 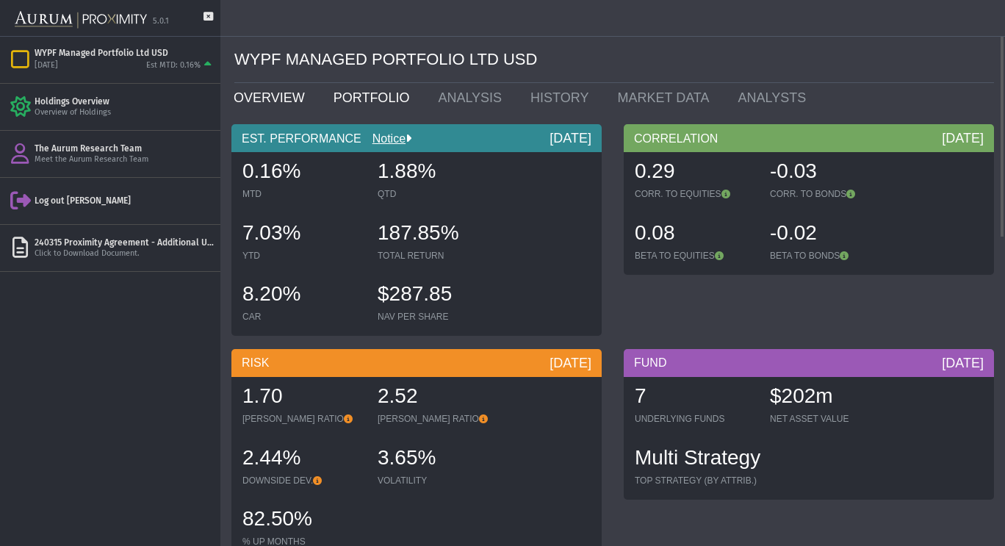 I want to click on div: TOTAL RETURN, so click(x=438, y=256).